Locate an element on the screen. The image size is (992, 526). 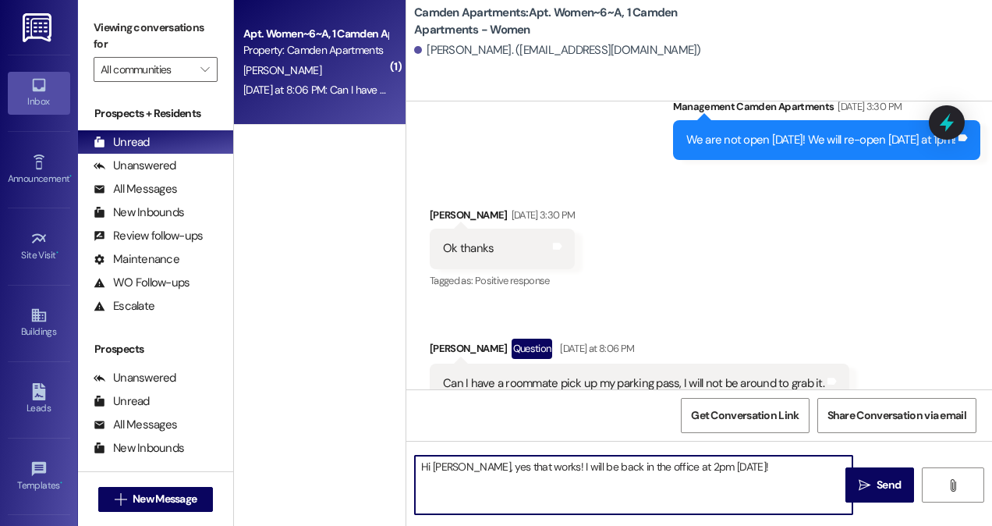
button: Share Conversation via email is located at coordinates (897, 415).